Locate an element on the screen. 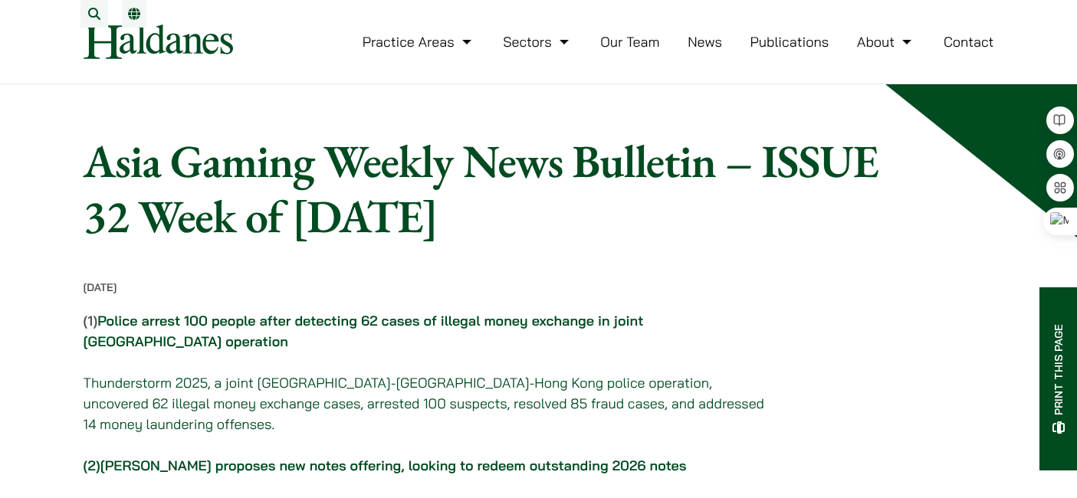 Image resolution: width=1077 pixels, height=498 pixels. strong: (2) is located at coordinates (92, 465).